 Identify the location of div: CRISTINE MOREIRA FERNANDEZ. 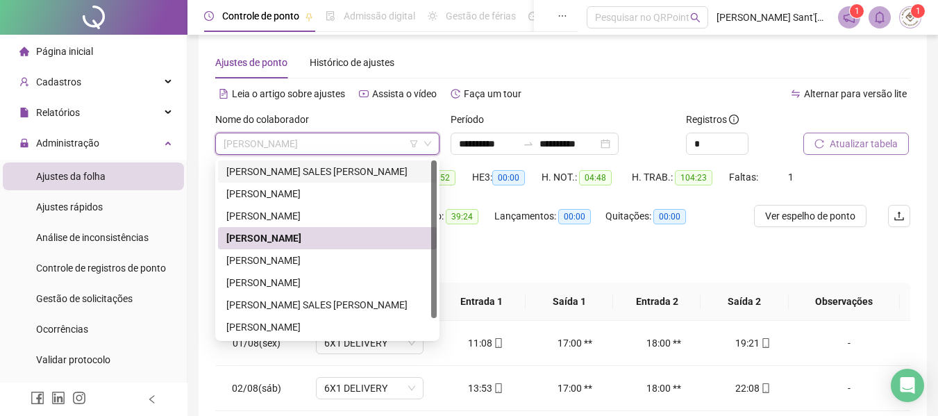
(327, 216).